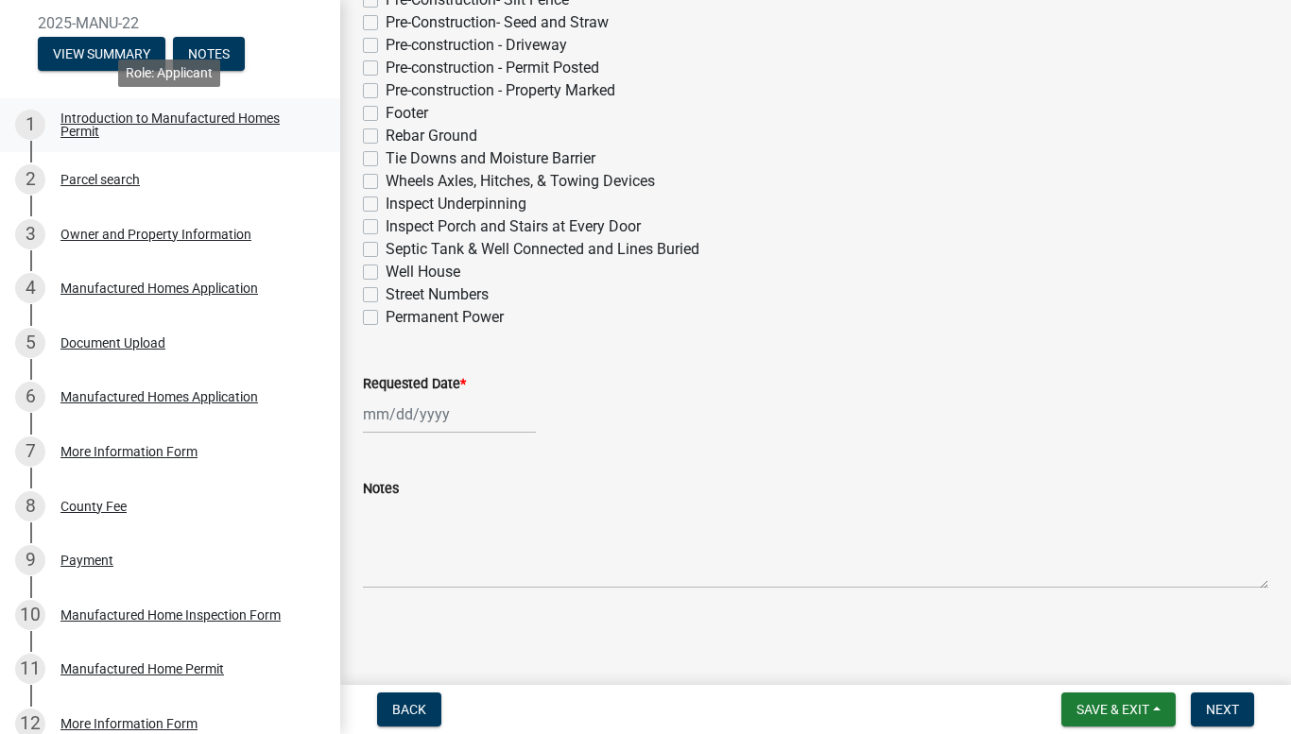 Image resolution: width=1291 pixels, height=734 pixels. Describe the element at coordinates (30, 125) in the screenshot. I see `div: 1` at that location.